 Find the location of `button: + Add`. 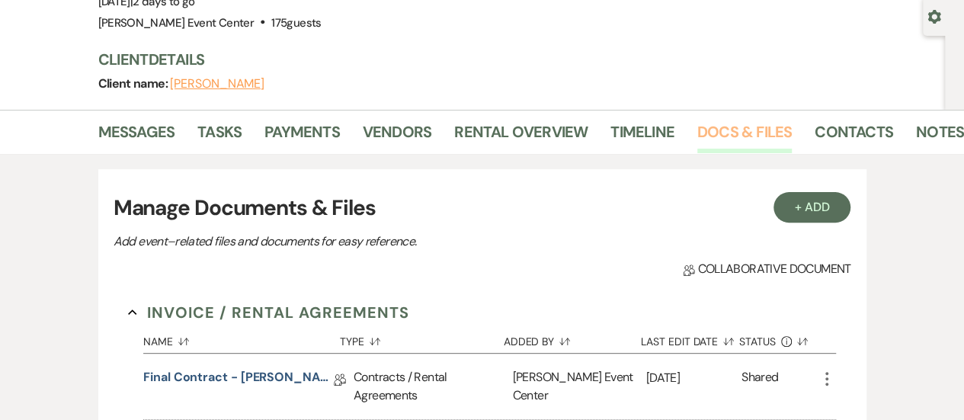

button: + Add is located at coordinates (813, 207).